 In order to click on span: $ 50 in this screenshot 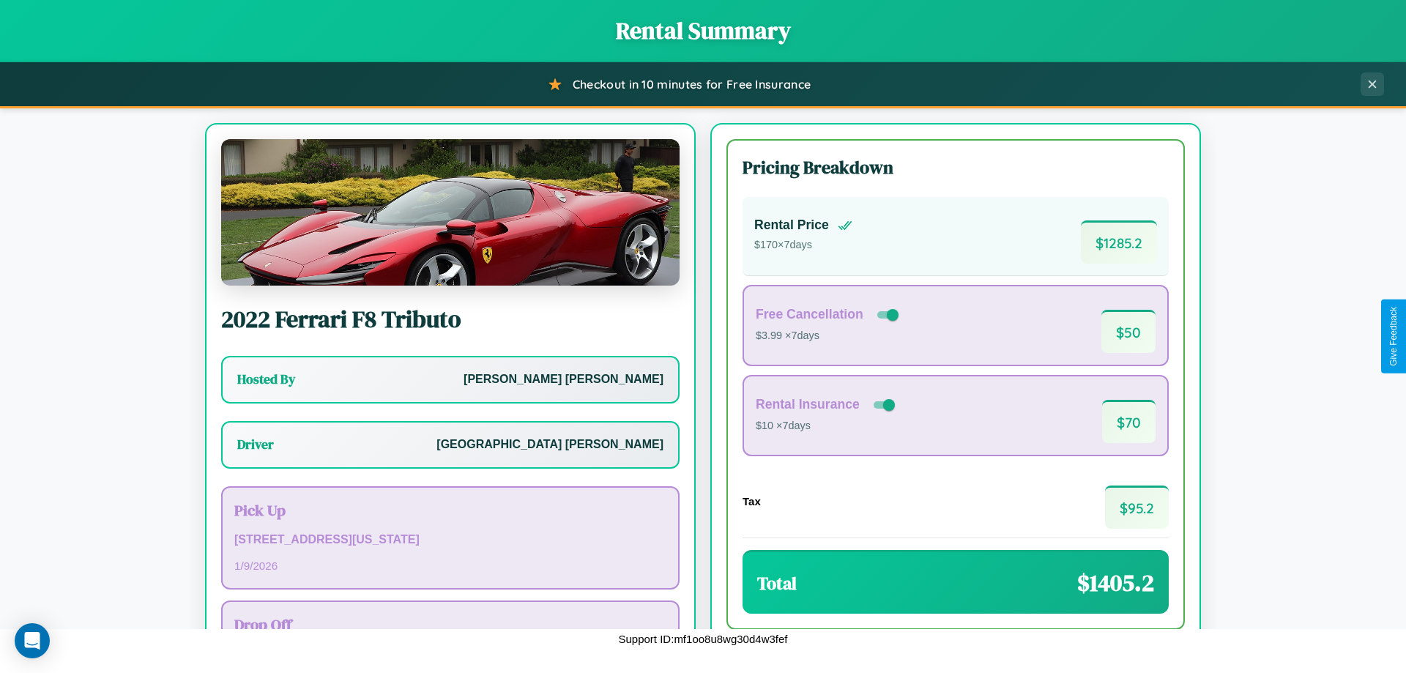, I will do `click(1128, 331)`.